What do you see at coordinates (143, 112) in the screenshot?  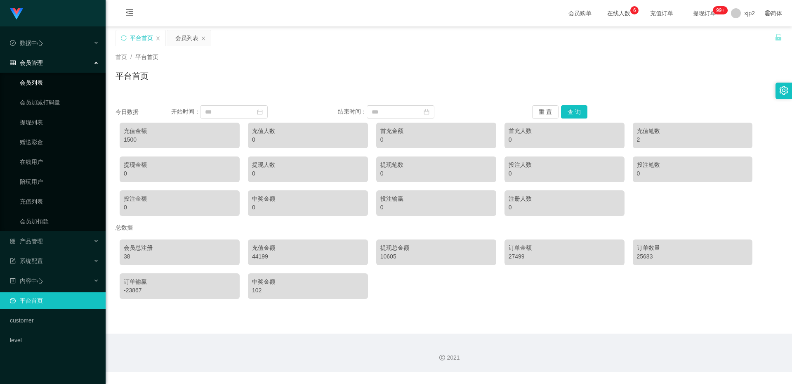 I see `div: 今日数据` at bounding box center [143, 112].